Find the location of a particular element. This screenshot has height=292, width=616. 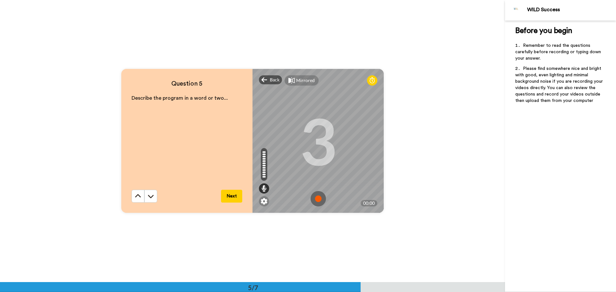

h4: Question 5 is located at coordinates (187, 84).